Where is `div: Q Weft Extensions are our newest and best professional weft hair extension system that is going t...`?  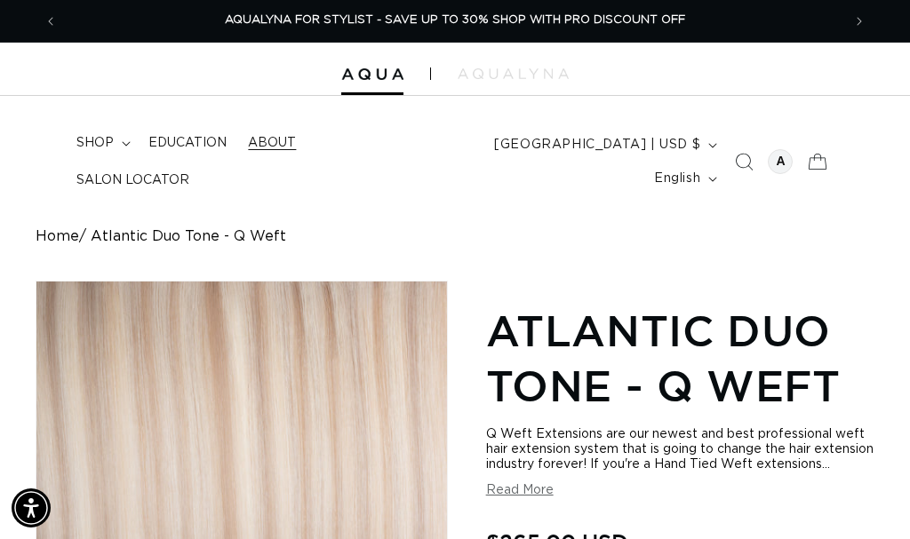 div: Q Weft Extensions are our newest and best professional weft hair extension system that is going t... is located at coordinates (680, 449).